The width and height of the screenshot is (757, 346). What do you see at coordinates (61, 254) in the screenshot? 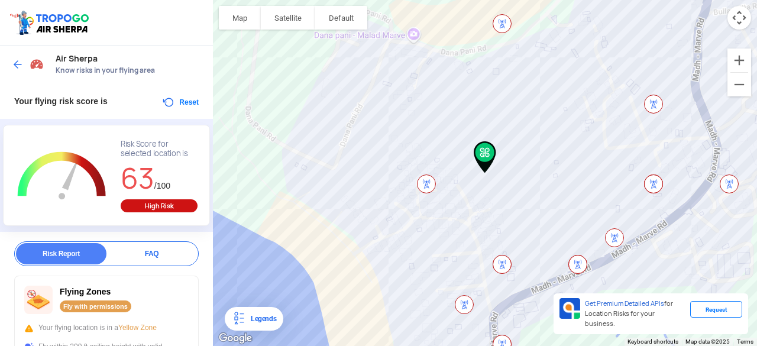
I see `div: Risk Report` at bounding box center [61, 254].